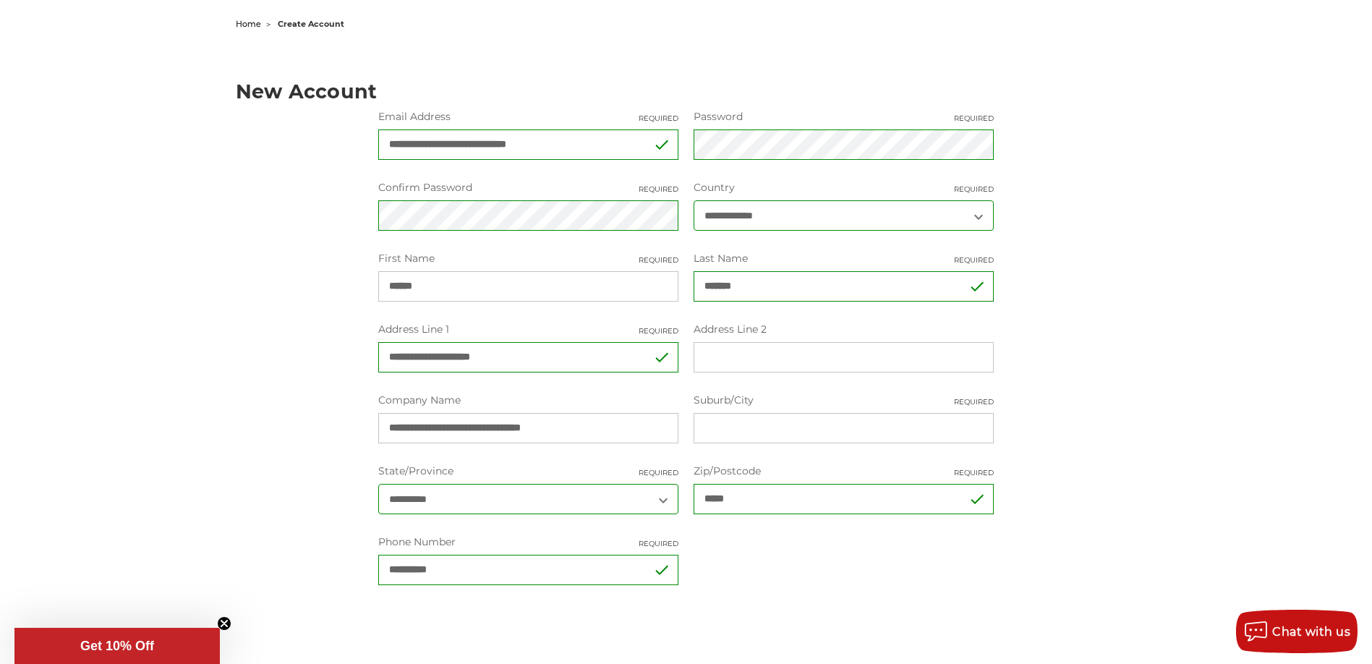  What do you see at coordinates (528, 542) in the screenshot?
I see `label: Phone Number` at bounding box center [528, 542].